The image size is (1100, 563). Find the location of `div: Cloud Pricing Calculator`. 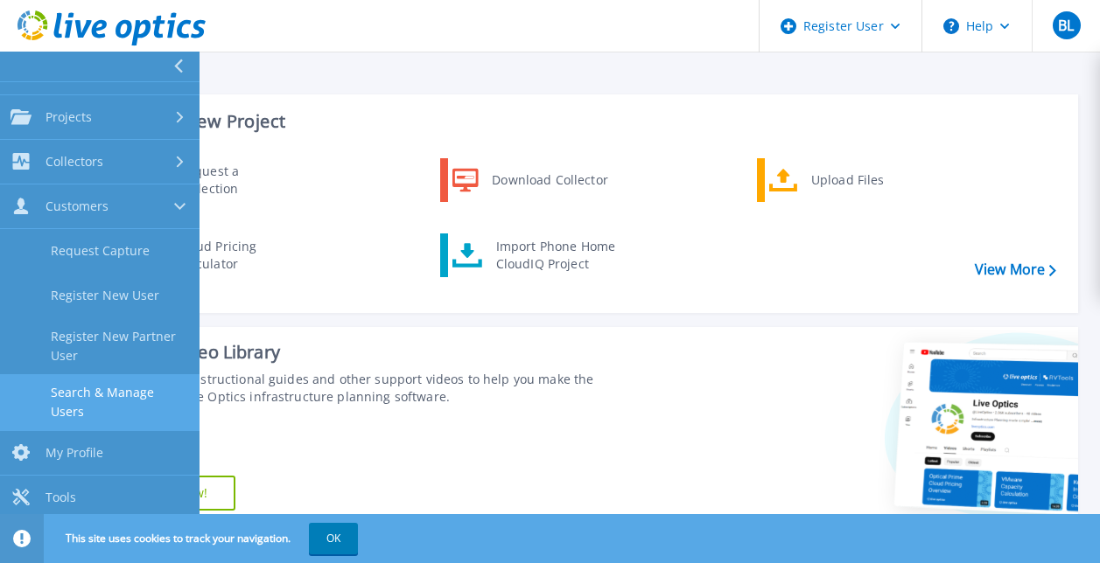

div: Cloud Pricing Calculator is located at coordinates (234, 255).